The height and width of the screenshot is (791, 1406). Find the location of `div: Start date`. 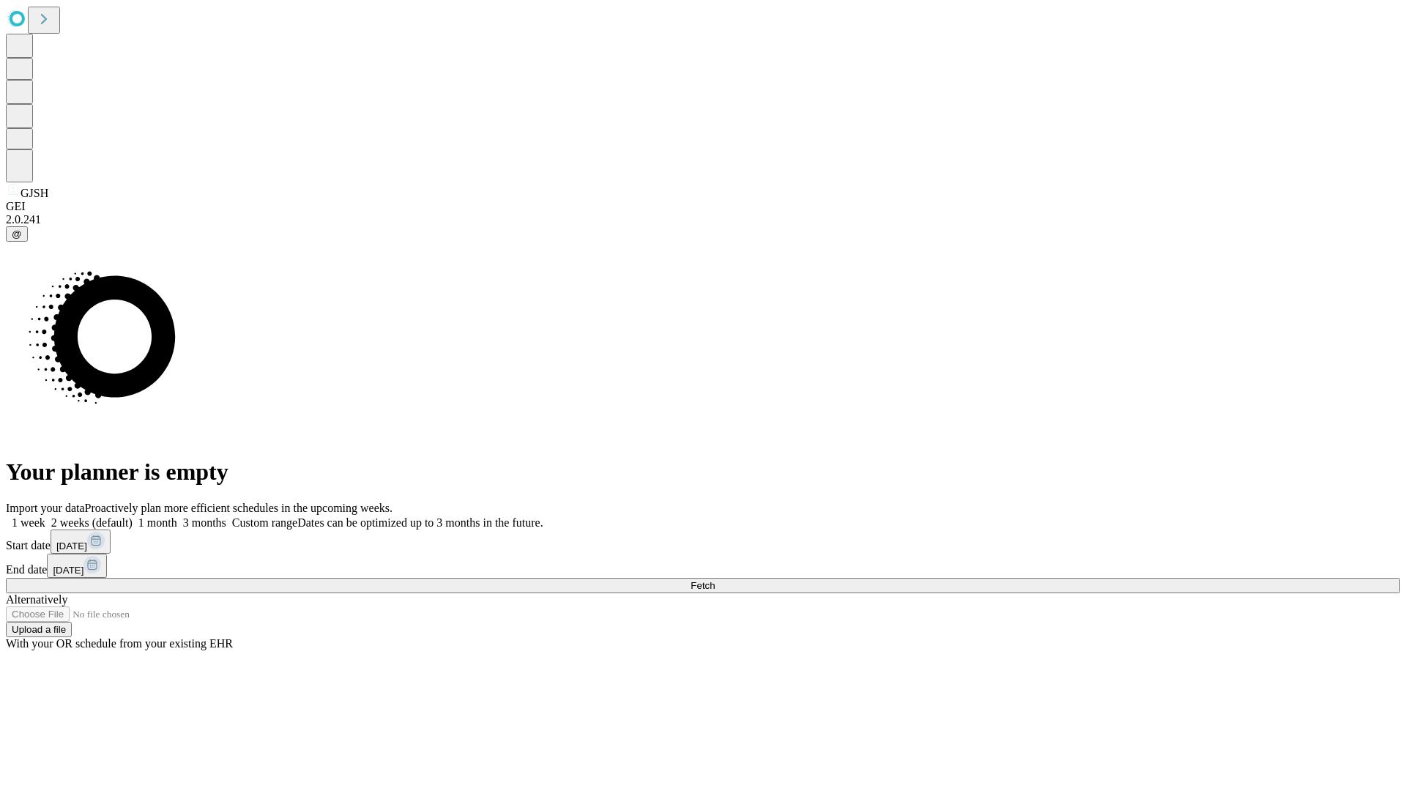

div: Start date is located at coordinates (703, 541).